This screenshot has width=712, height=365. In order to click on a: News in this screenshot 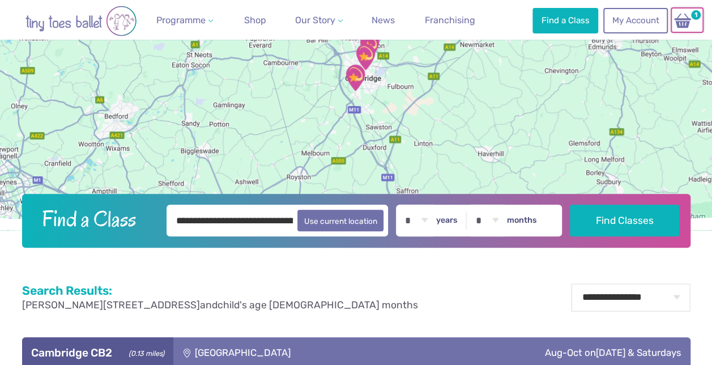, I will do `click(383, 20)`.